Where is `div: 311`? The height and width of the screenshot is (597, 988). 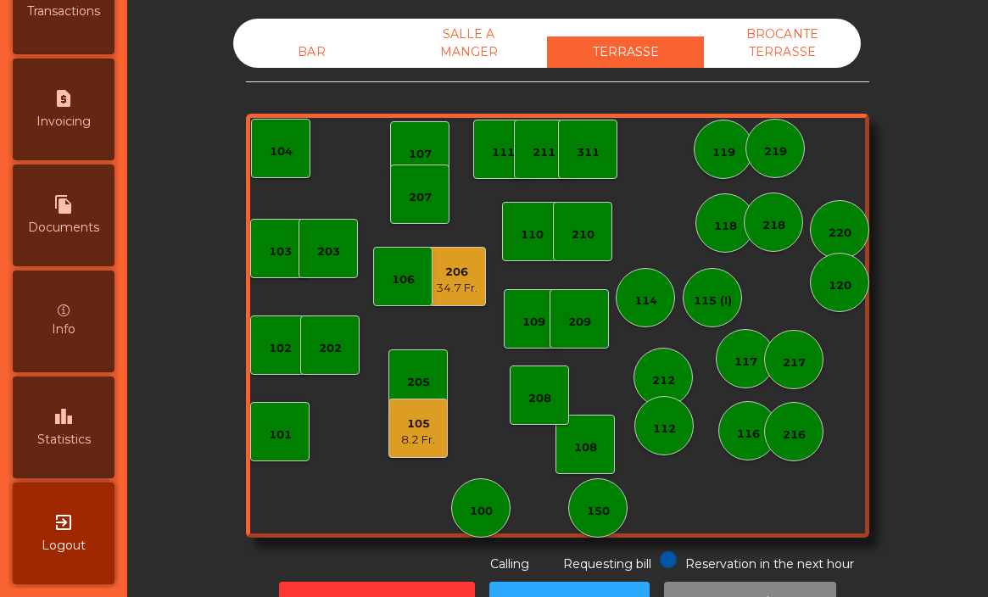
div: 311 is located at coordinates (588, 153).